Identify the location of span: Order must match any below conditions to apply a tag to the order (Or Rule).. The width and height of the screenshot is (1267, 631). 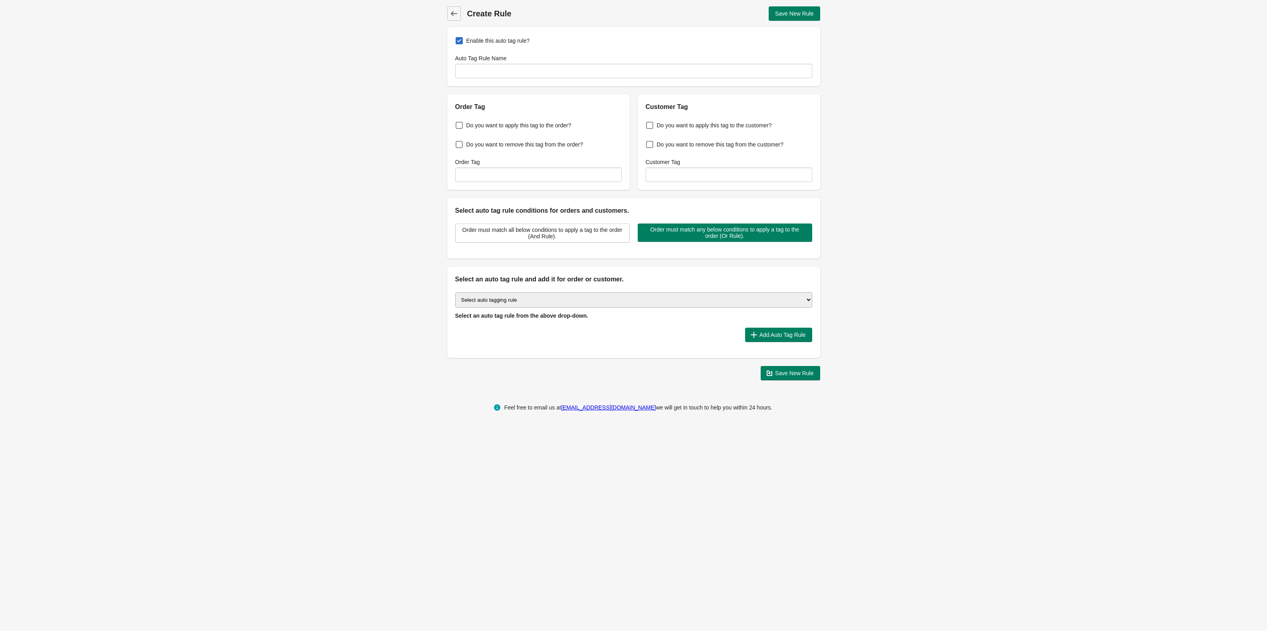
(725, 233).